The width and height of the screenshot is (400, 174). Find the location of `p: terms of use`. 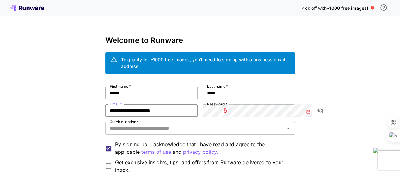

p: terms of use is located at coordinates (156, 152).